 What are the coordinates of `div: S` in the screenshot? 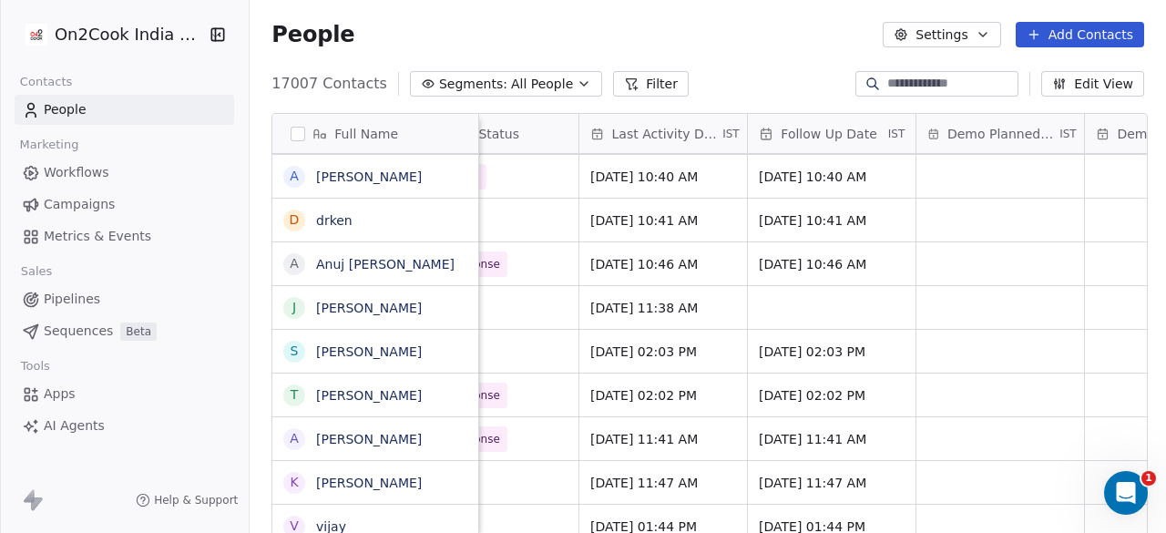 It's located at (294, 351).